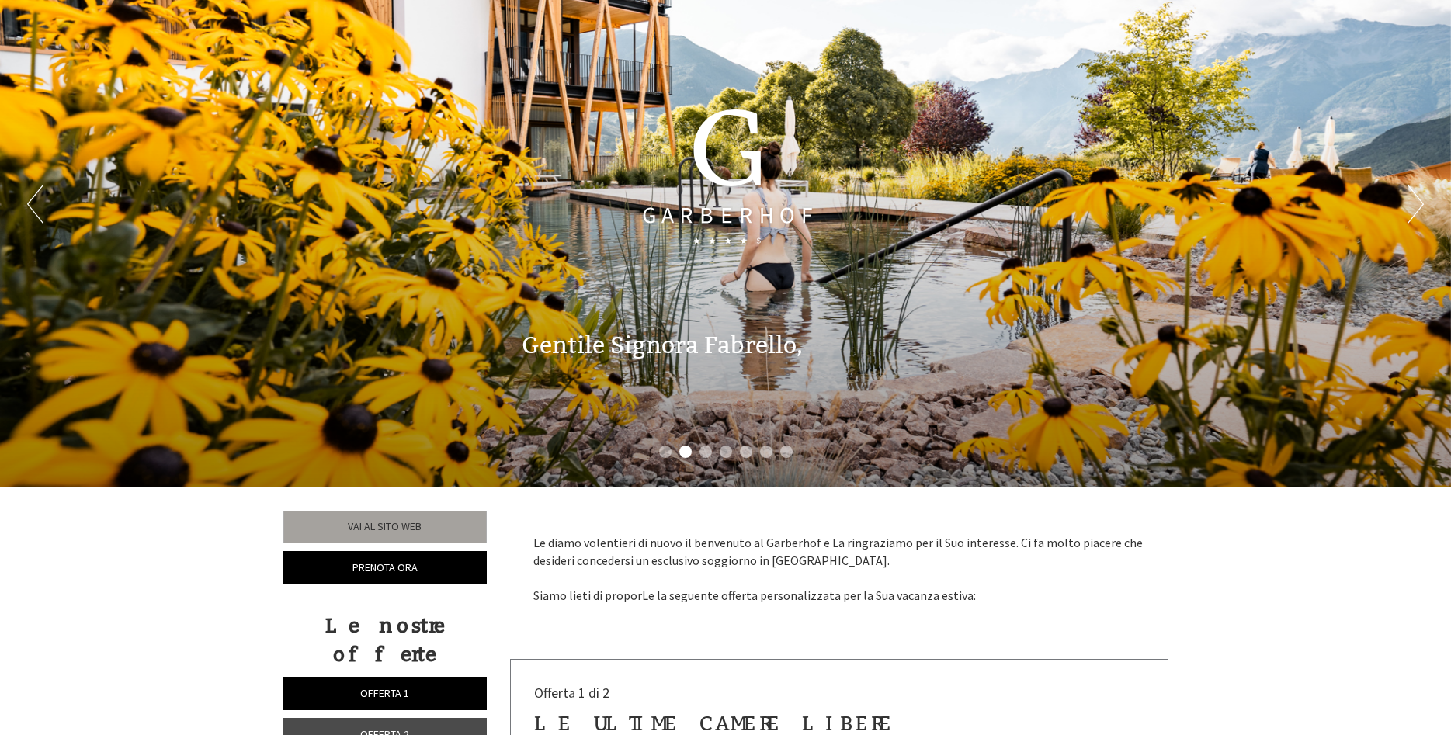 This screenshot has width=1451, height=735. What do you see at coordinates (385, 640) in the screenshot?
I see `div: Le nostre offerte` at bounding box center [385, 640].